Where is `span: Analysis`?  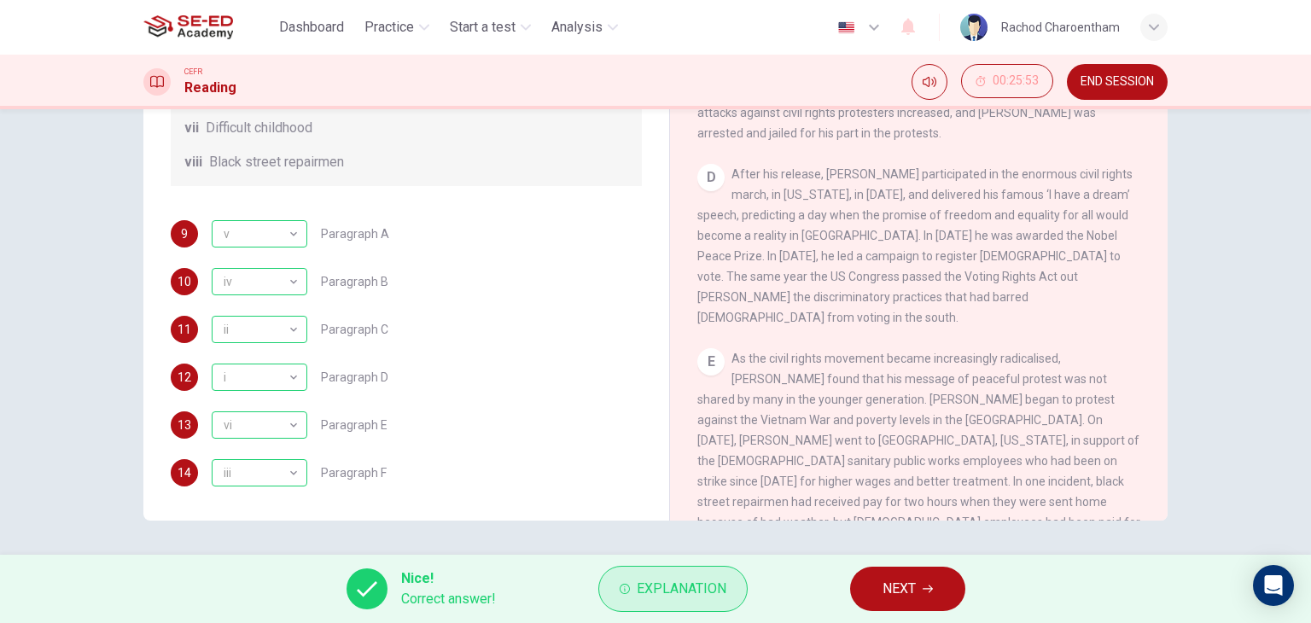 span: Analysis is located at coordinates (577, 27).